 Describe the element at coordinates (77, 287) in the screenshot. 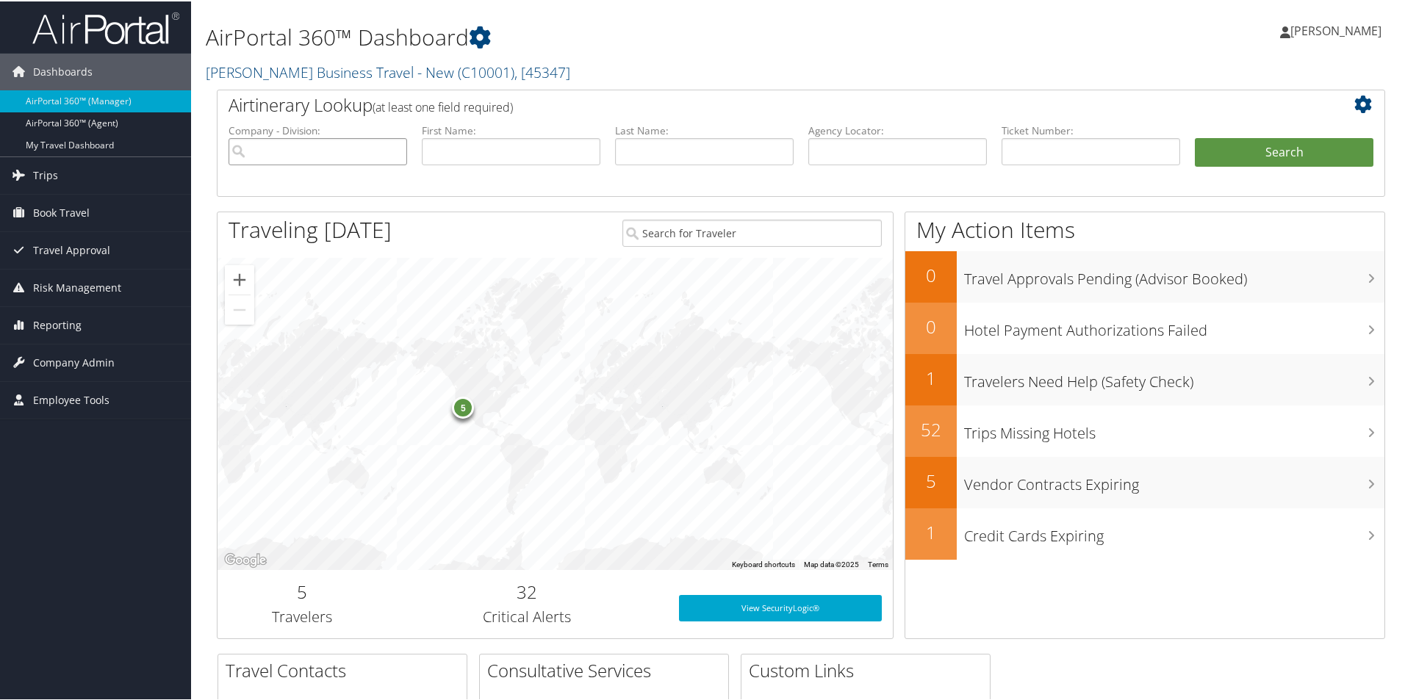

I see `span: Risk Management` at that location.